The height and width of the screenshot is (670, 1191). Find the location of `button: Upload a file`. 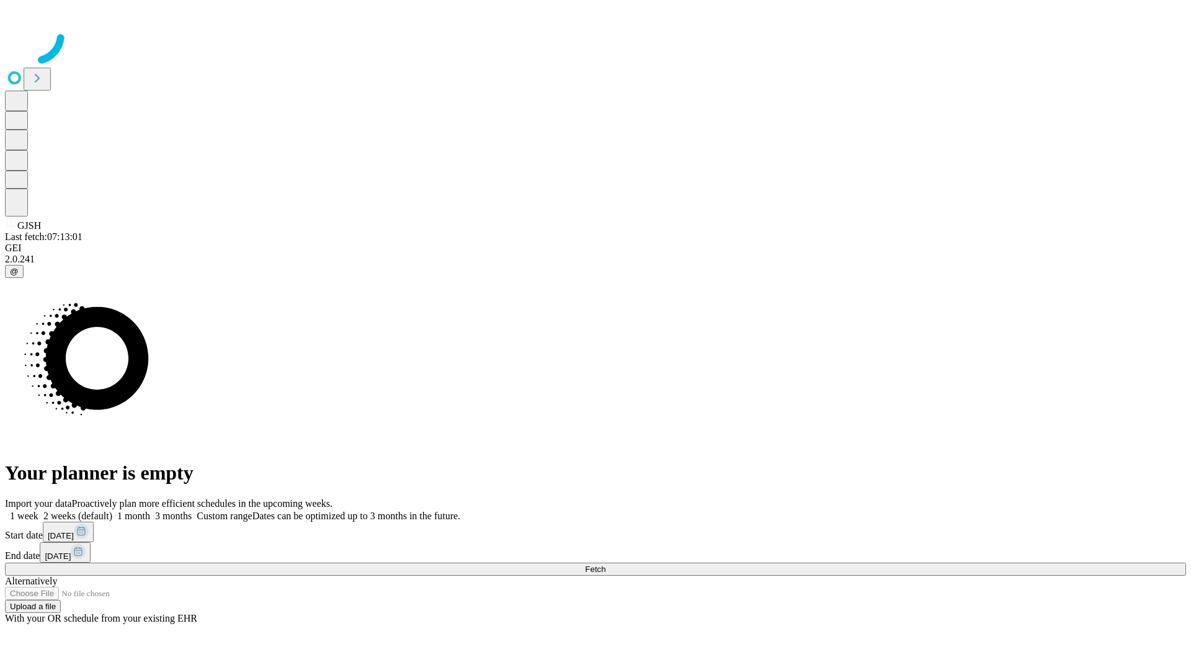

button: Upload a file is located at coordinates (33, 606).